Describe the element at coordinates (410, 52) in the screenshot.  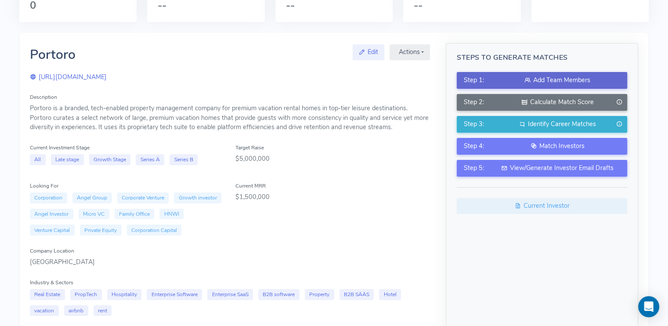
I see `button: Actions` at that location.